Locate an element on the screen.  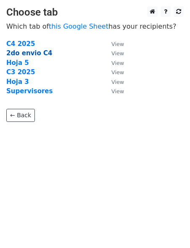
a: 2do envio C4 is located at coordinates (29, 53).